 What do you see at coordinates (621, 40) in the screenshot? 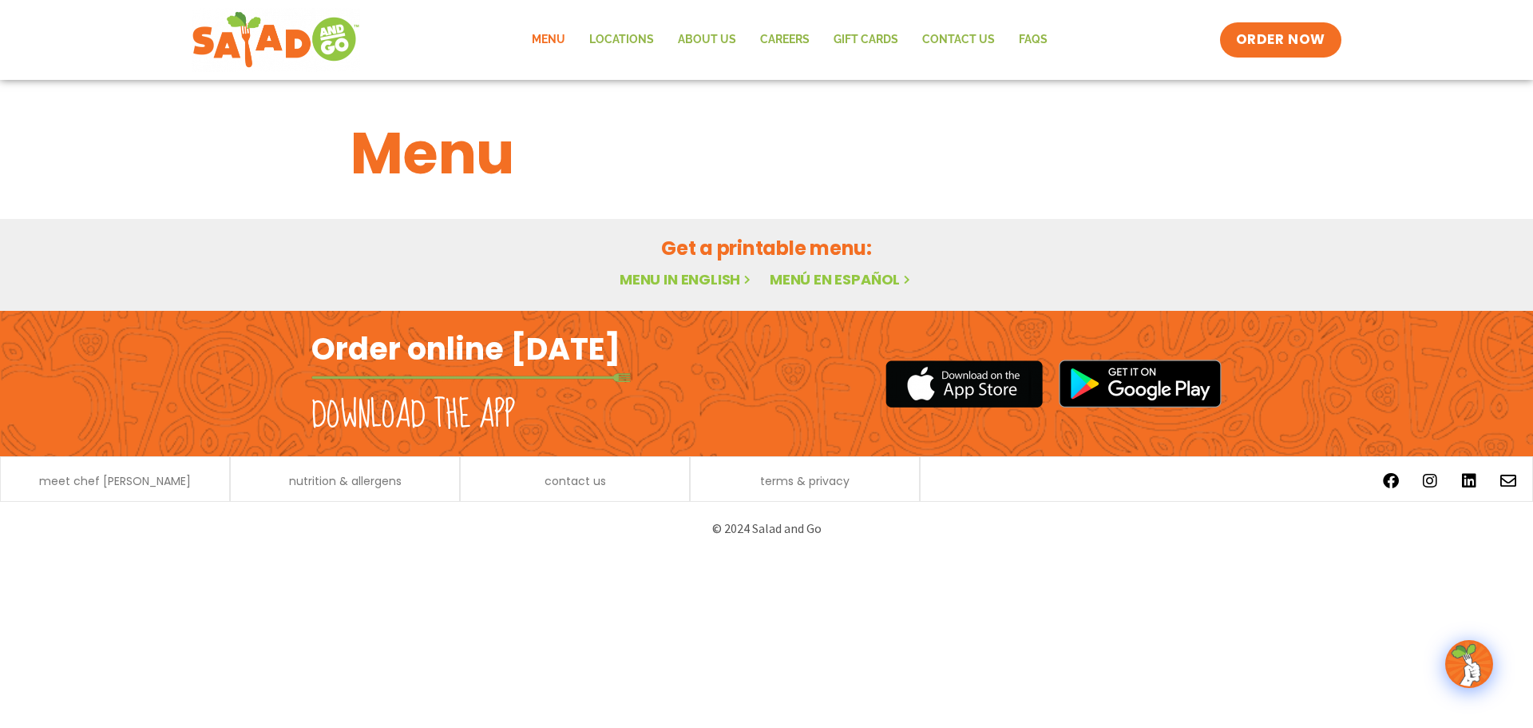
I see `a: Locations` at bounding box center [621, 40].